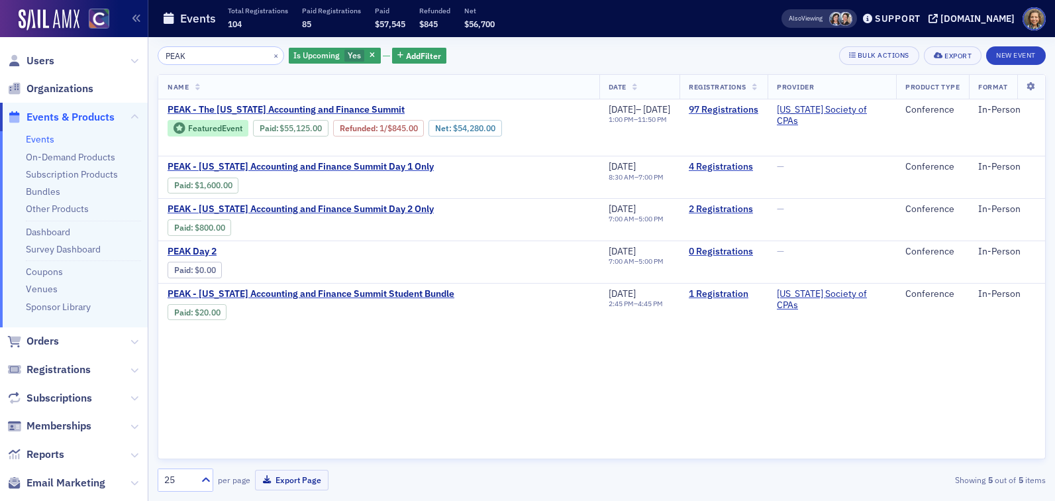 This screenshot has height=501, width=1055. What do you see at coordinates (1034, 19) in the screenshot?
I see `span: Profile` at bounding box center [1034, 19].